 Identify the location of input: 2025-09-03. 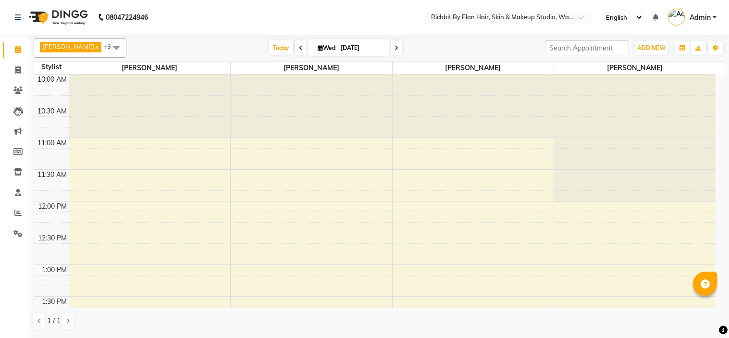
(362, 48).